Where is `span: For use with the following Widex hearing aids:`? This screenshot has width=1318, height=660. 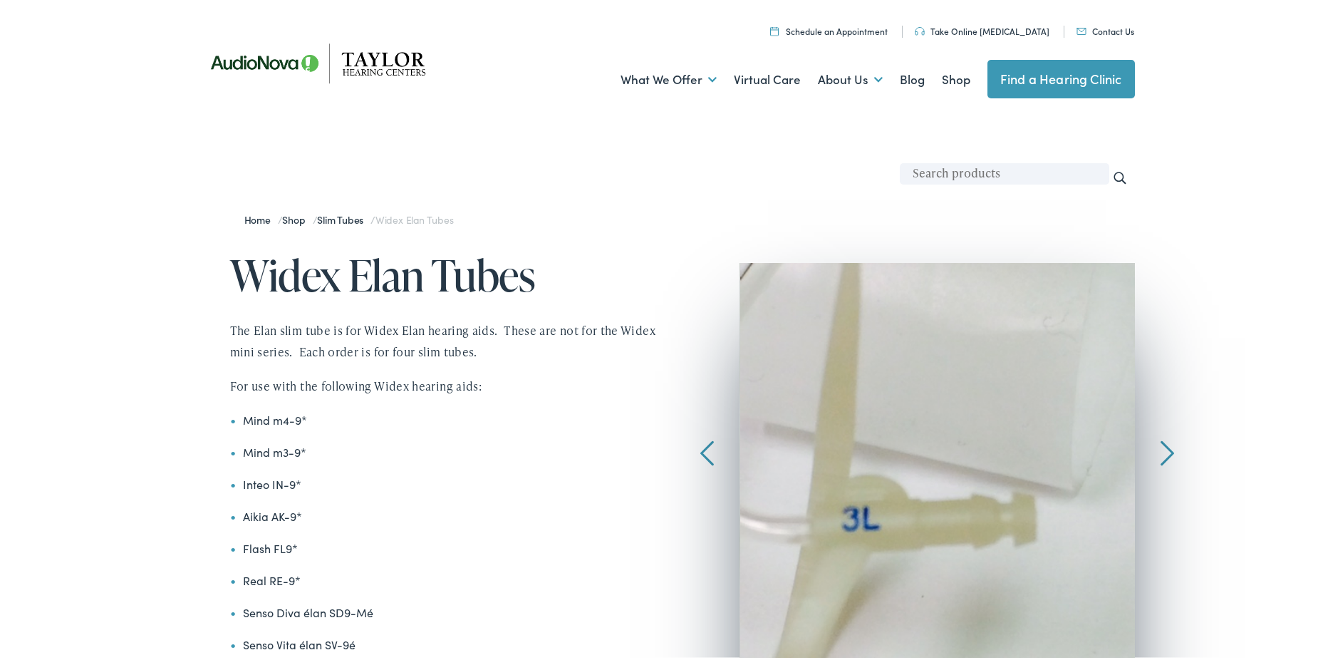
span: For use with the following Widex hearing aids: is located at coordinates (356, 383).